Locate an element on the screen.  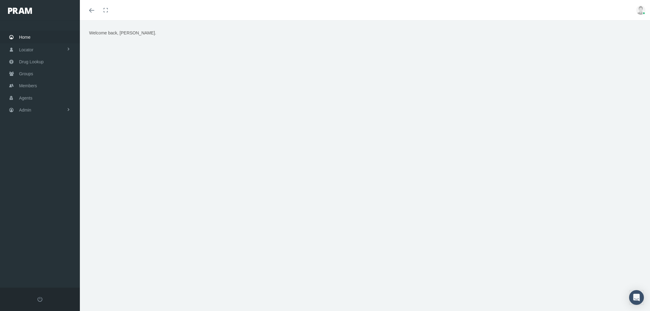
span: Home is located at coordinates (25, 37).